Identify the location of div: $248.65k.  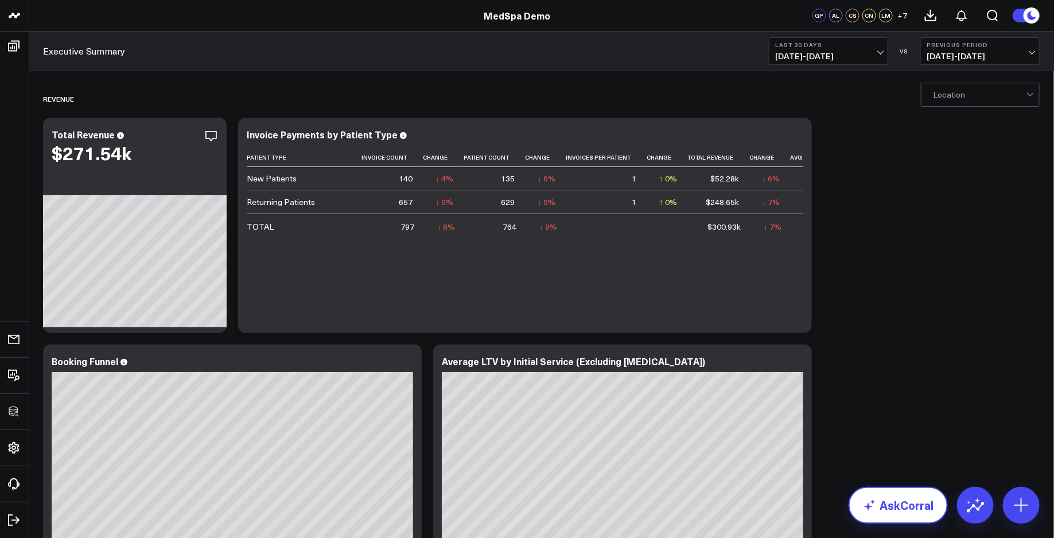
(722, 202).